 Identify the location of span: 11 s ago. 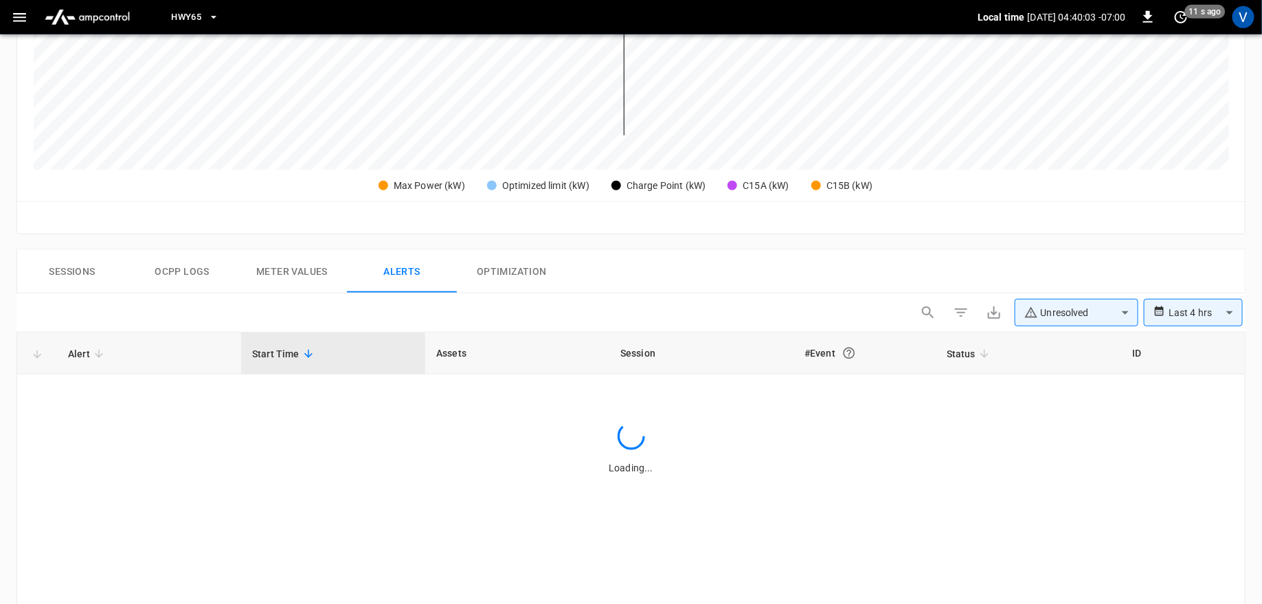
(1205, 12).